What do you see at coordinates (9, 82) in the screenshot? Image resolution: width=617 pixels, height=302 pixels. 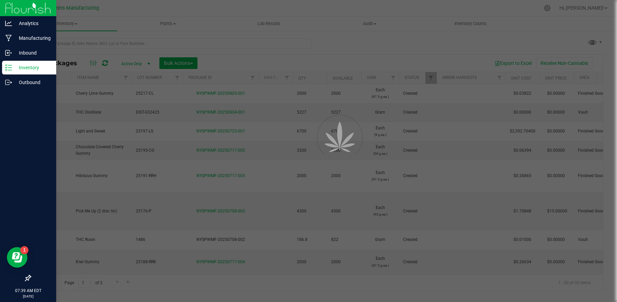 I see `inline-svg: Outbound` at bounding box center [9, 82].